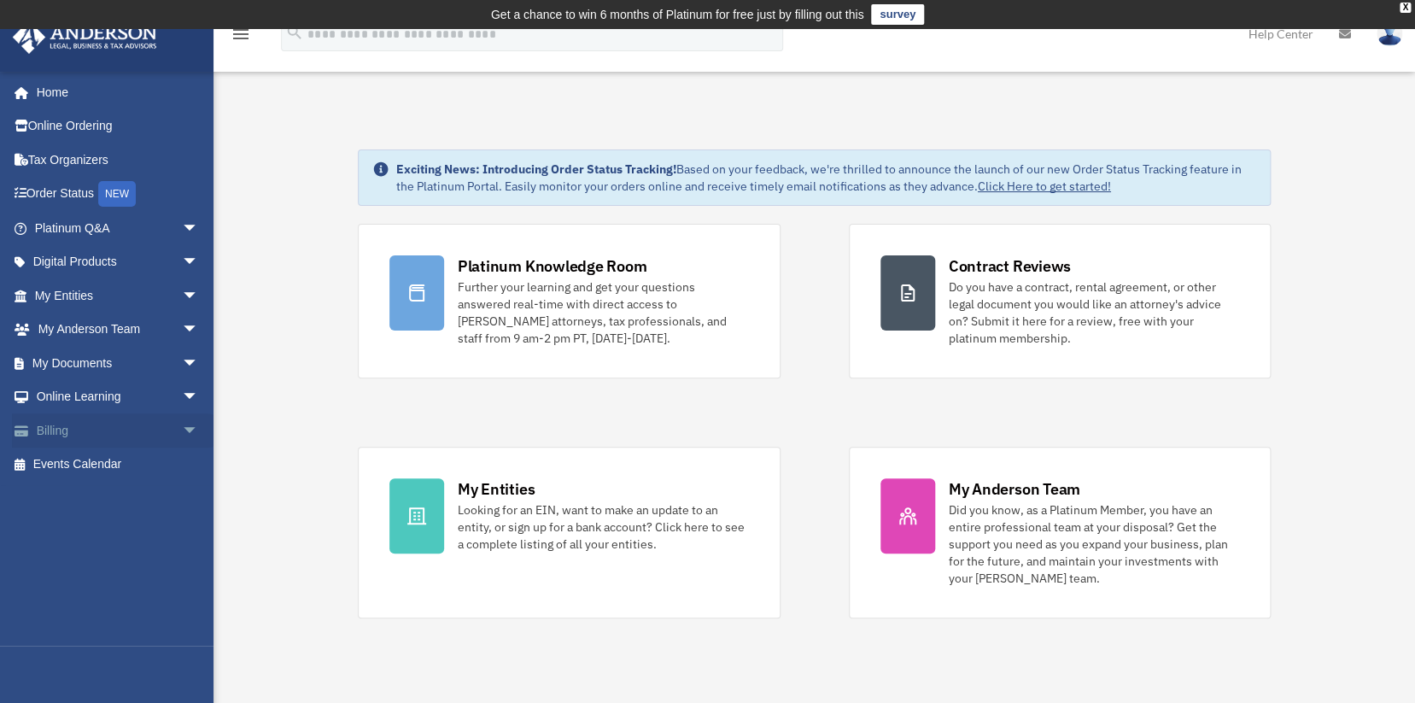 This screenshot has width=1415, height=703. I want to click on div: Contract Reviews, so click(1010, 266).